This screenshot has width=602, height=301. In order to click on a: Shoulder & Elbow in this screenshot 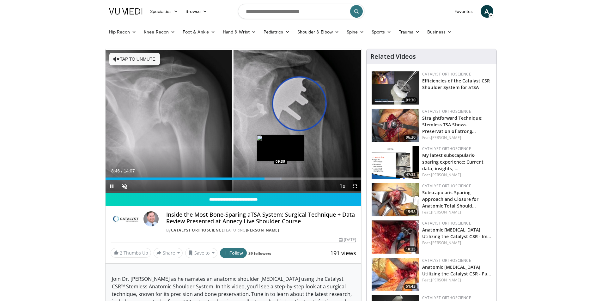, I will do `click(318, 32)`.